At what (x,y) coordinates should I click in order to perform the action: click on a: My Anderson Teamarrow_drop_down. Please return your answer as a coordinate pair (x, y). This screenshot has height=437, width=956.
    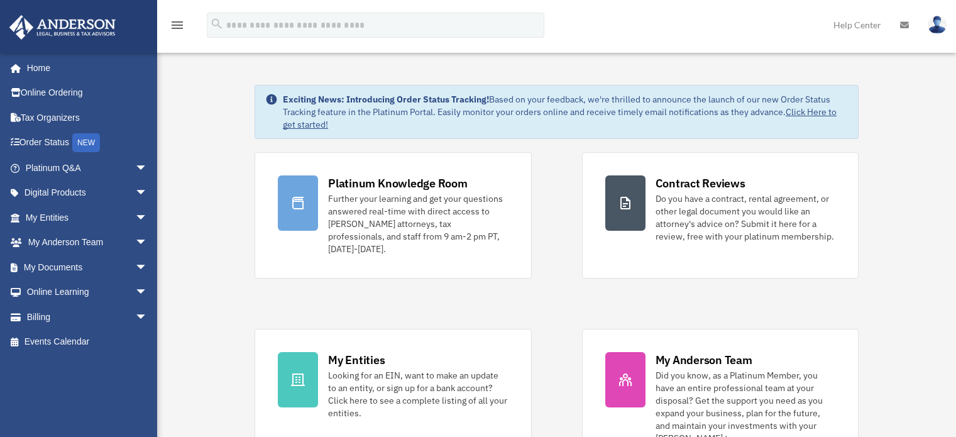
    Looking at the image, I should click on (87, 243).